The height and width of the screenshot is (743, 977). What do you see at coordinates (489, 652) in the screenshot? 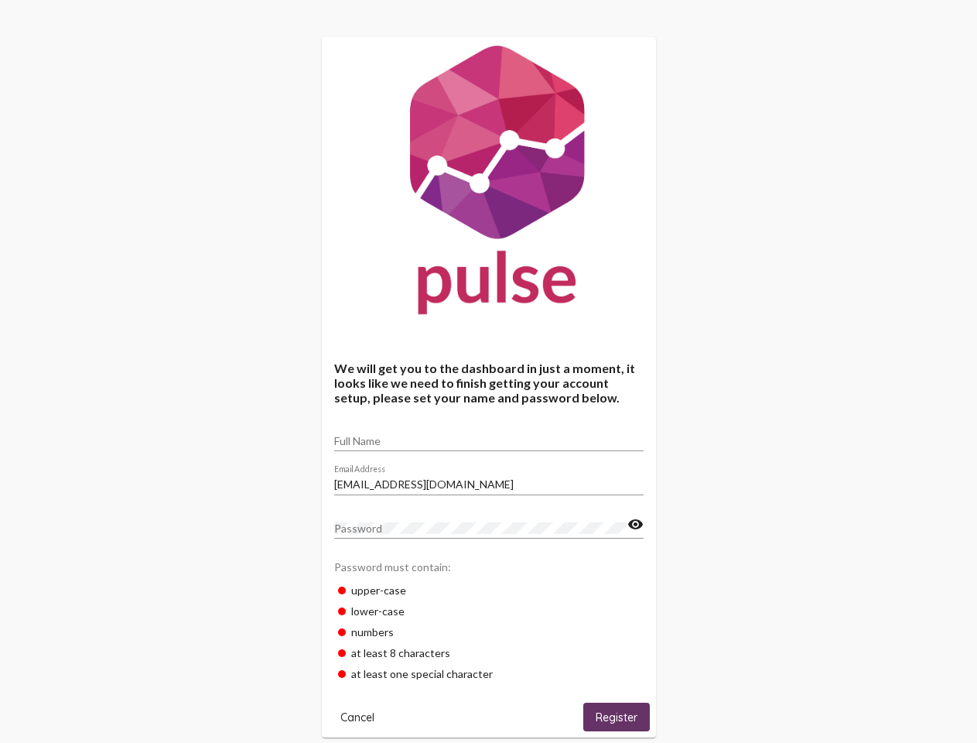
I see `div: at least 8 characters` at bounding box center [489, 652].